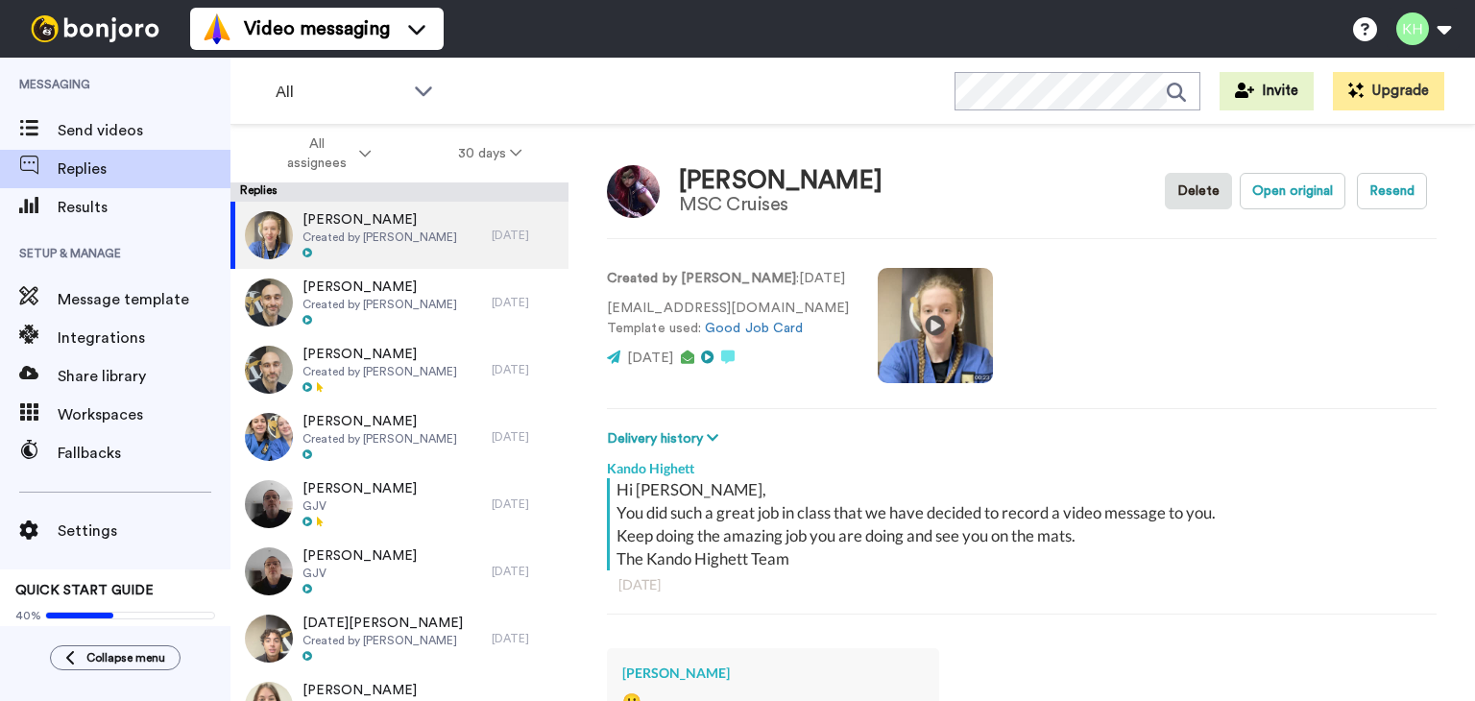  I want to click on span: Video messaging, so click(317, 29).